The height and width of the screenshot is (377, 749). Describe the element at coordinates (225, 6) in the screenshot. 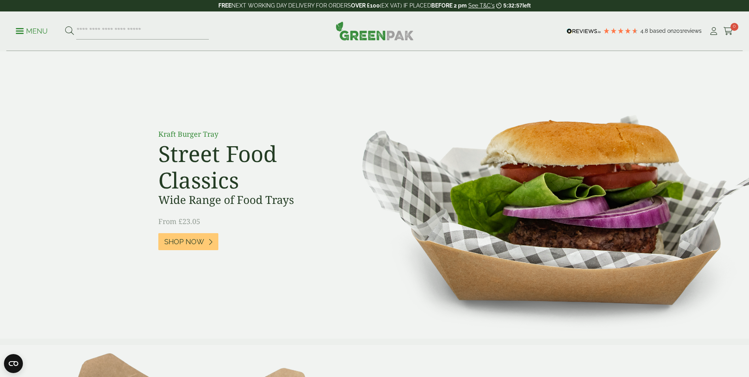

I see `strong: FREE` at that location.